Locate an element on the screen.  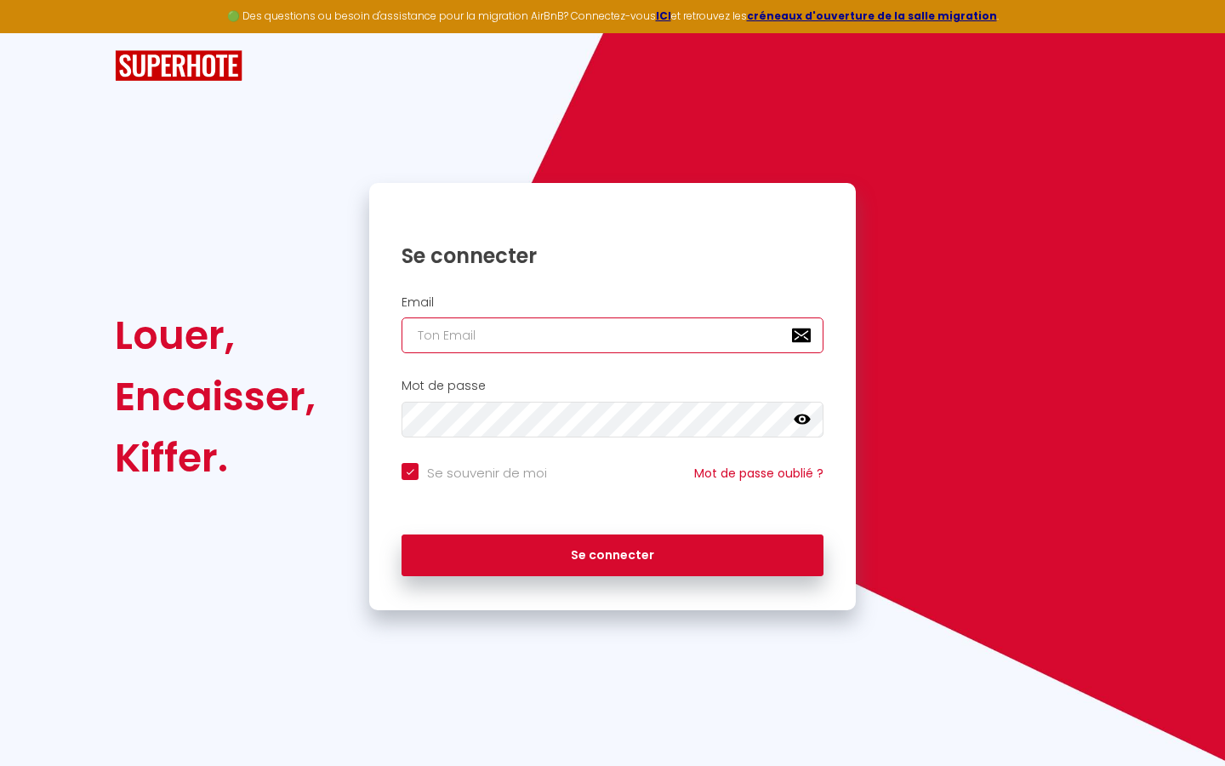
button: Se connecter is located at coordinates (613, 556).